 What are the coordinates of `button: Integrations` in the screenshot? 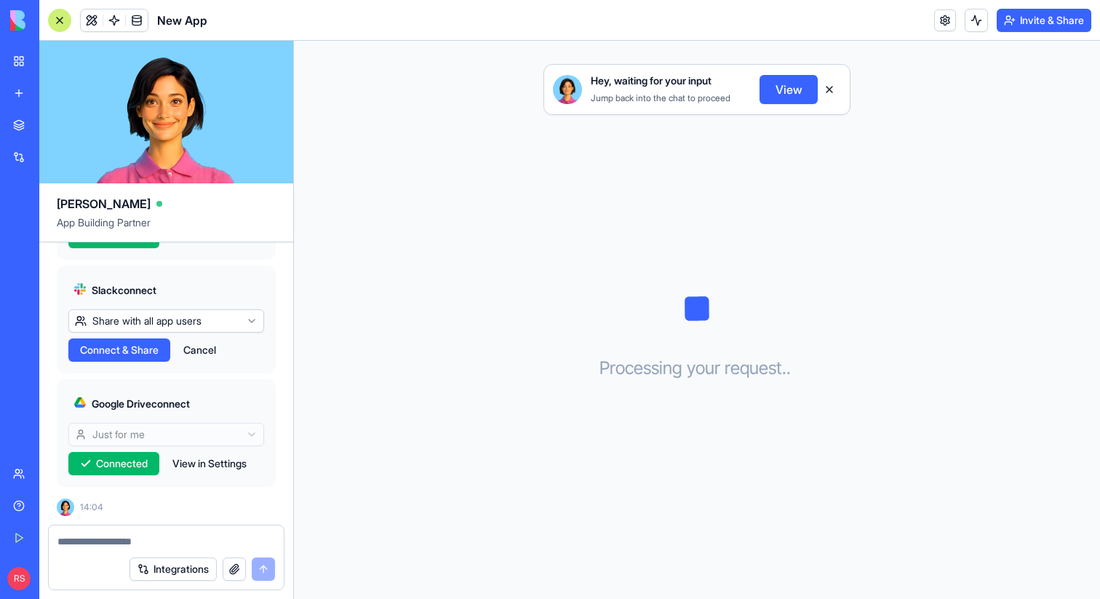 It's located at (173, 569).